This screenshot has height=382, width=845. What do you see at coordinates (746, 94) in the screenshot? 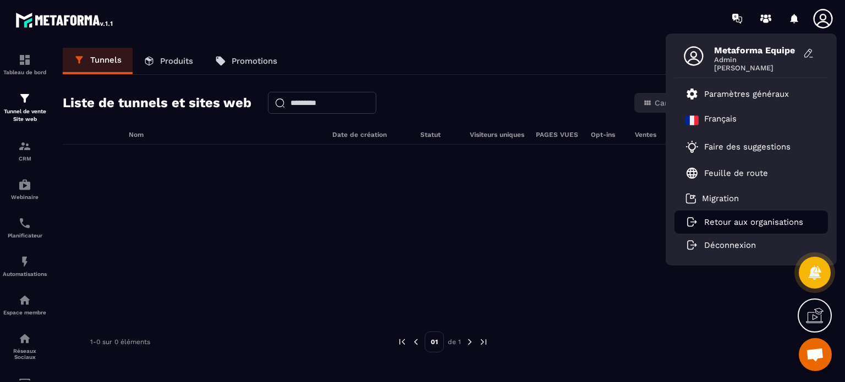
I see `p: Paramètres généraux` at bounding box center [746, 94].